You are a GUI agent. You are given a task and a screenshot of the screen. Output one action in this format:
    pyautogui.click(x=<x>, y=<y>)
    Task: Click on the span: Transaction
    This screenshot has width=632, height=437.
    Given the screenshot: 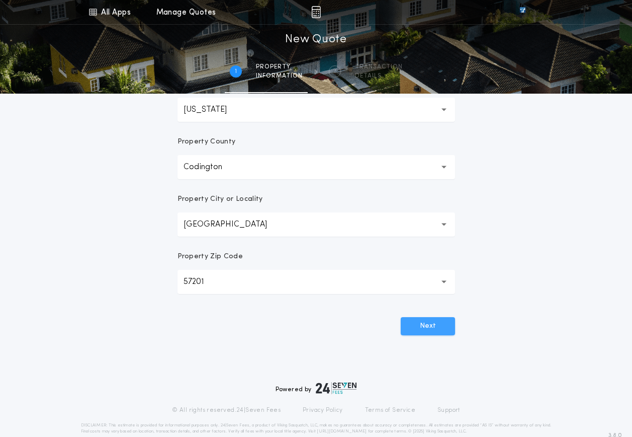 What is the action you would take?
    pyautogui.click(x=379, y=67)
    